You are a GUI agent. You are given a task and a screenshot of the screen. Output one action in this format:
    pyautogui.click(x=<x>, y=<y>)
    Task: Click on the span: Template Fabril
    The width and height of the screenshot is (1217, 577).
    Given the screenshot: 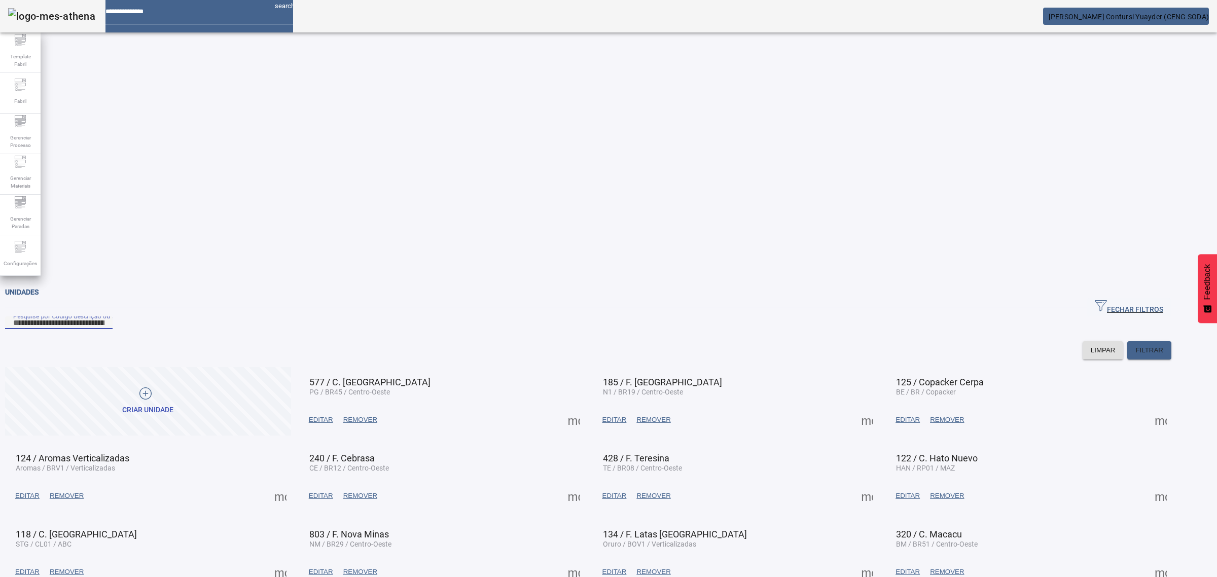 What is the action you would take?
    pyautogui.click(x=20, y=60)
    